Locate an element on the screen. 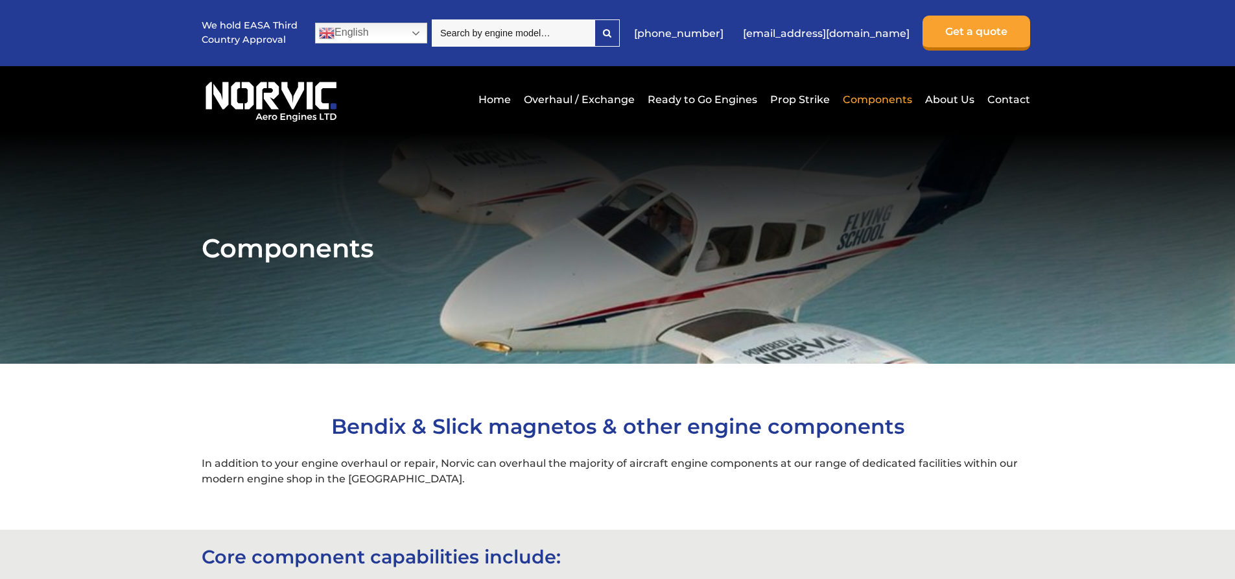  a: Prop Strike is located at coordinates (800, 99).